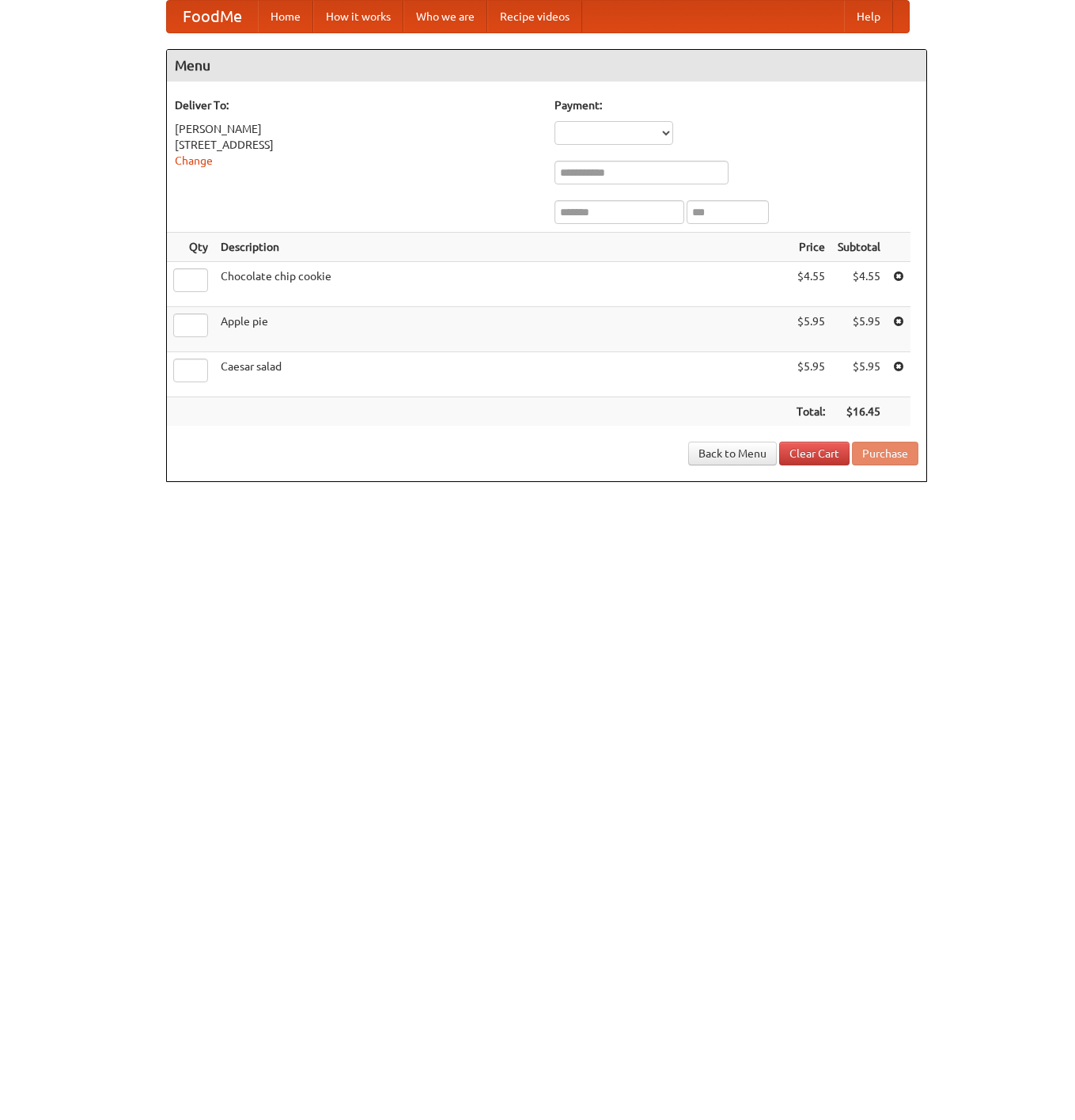  I want to click on a: Clear Cart, so click(815, 453).